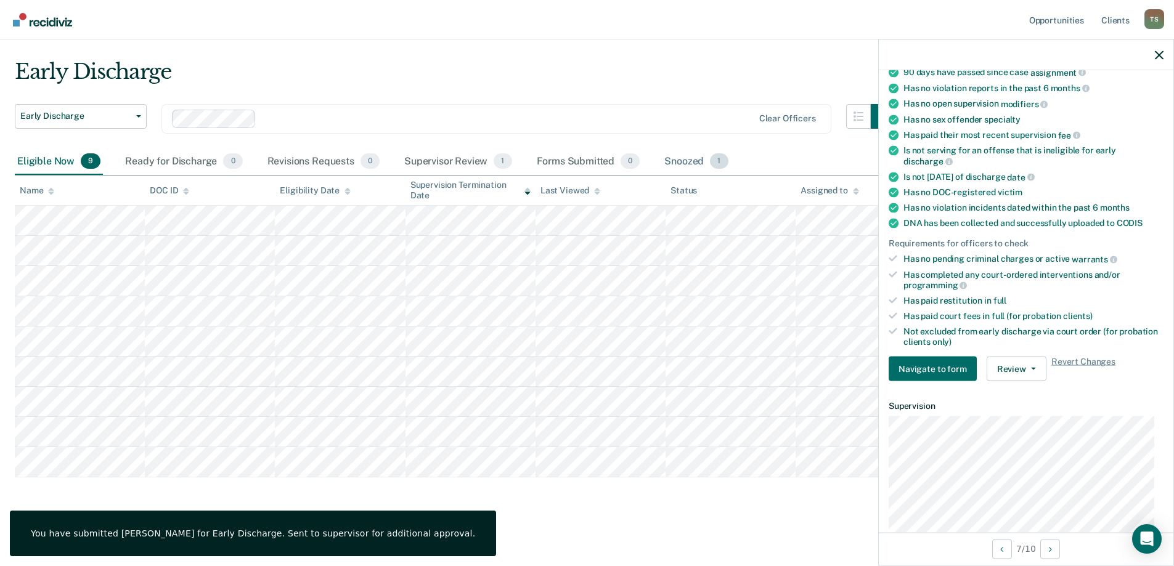 The image size is (1174, 566). Describe the element at coordinates (1034, 72) in the screenshot. I see `div: 90 days have passed since case` at that location.